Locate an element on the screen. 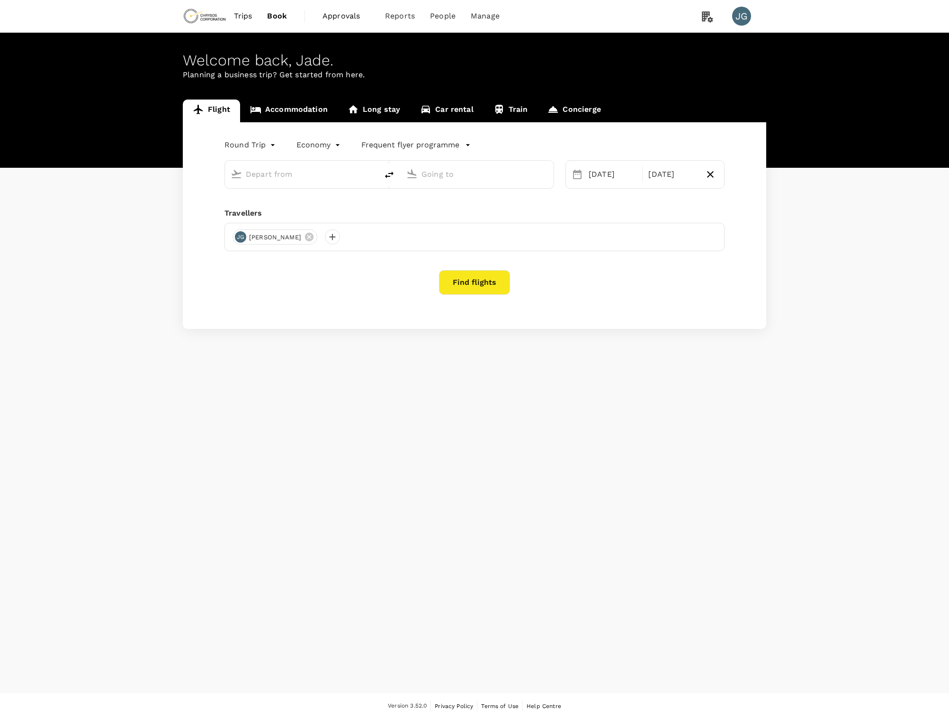 The width and height of the screenshot is (949, 718). button: Frequent flyer programme is located at coordinates (416, 145).